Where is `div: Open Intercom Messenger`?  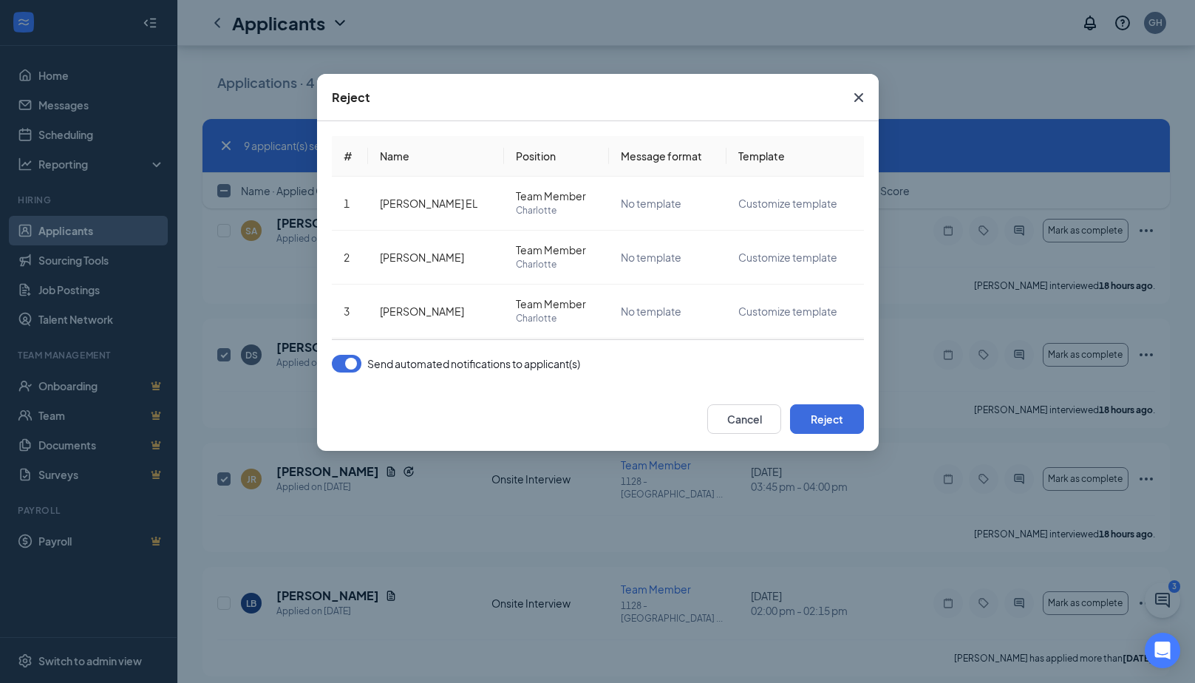 div: Open Intercom Messenger is located at coordinates (1162, 650).